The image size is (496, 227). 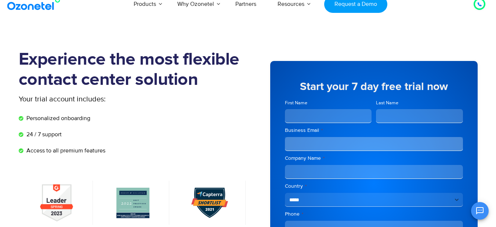 I want to click on p: Your trial account includes:, so click(x=106, y=99).